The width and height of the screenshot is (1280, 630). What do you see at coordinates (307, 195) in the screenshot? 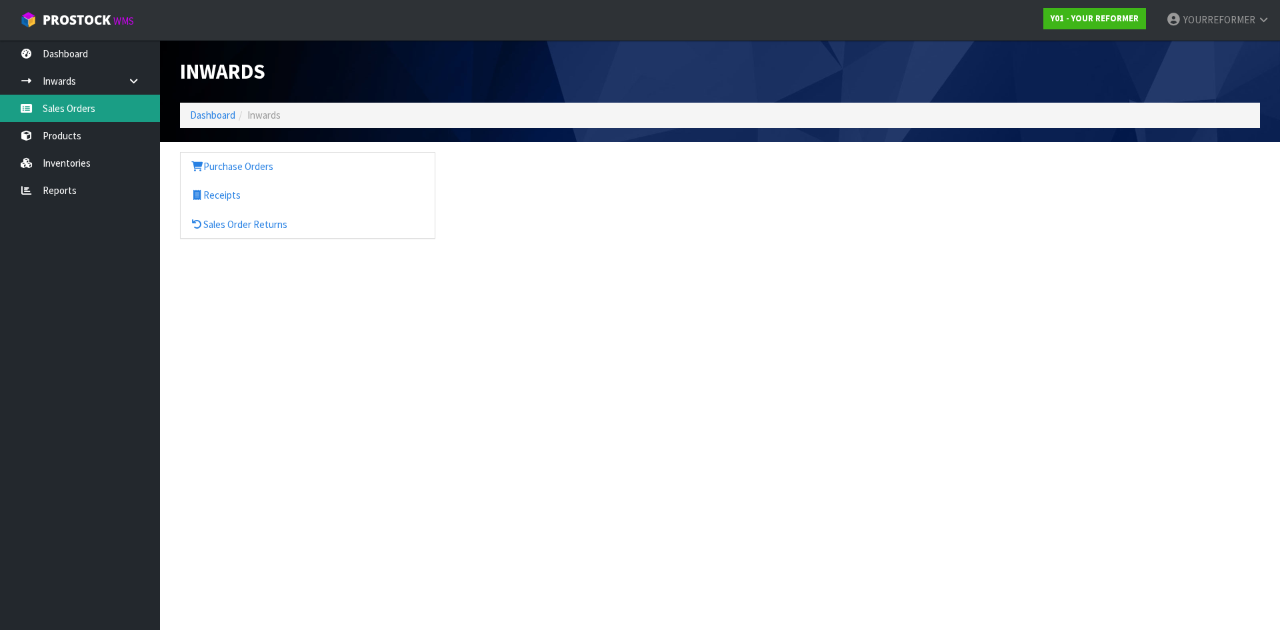
I see `a: Receipts` at bounding box center [307, 195].